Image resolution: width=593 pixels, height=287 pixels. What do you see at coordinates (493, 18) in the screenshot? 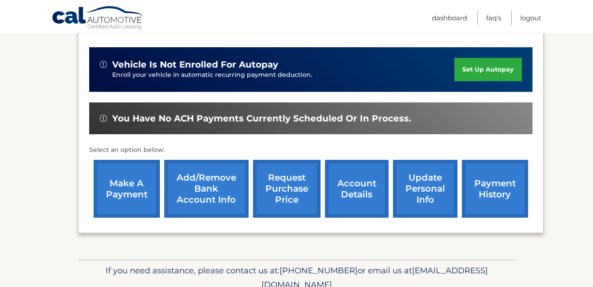
I see `a: FAQ's` at bounding box center [493, 18].